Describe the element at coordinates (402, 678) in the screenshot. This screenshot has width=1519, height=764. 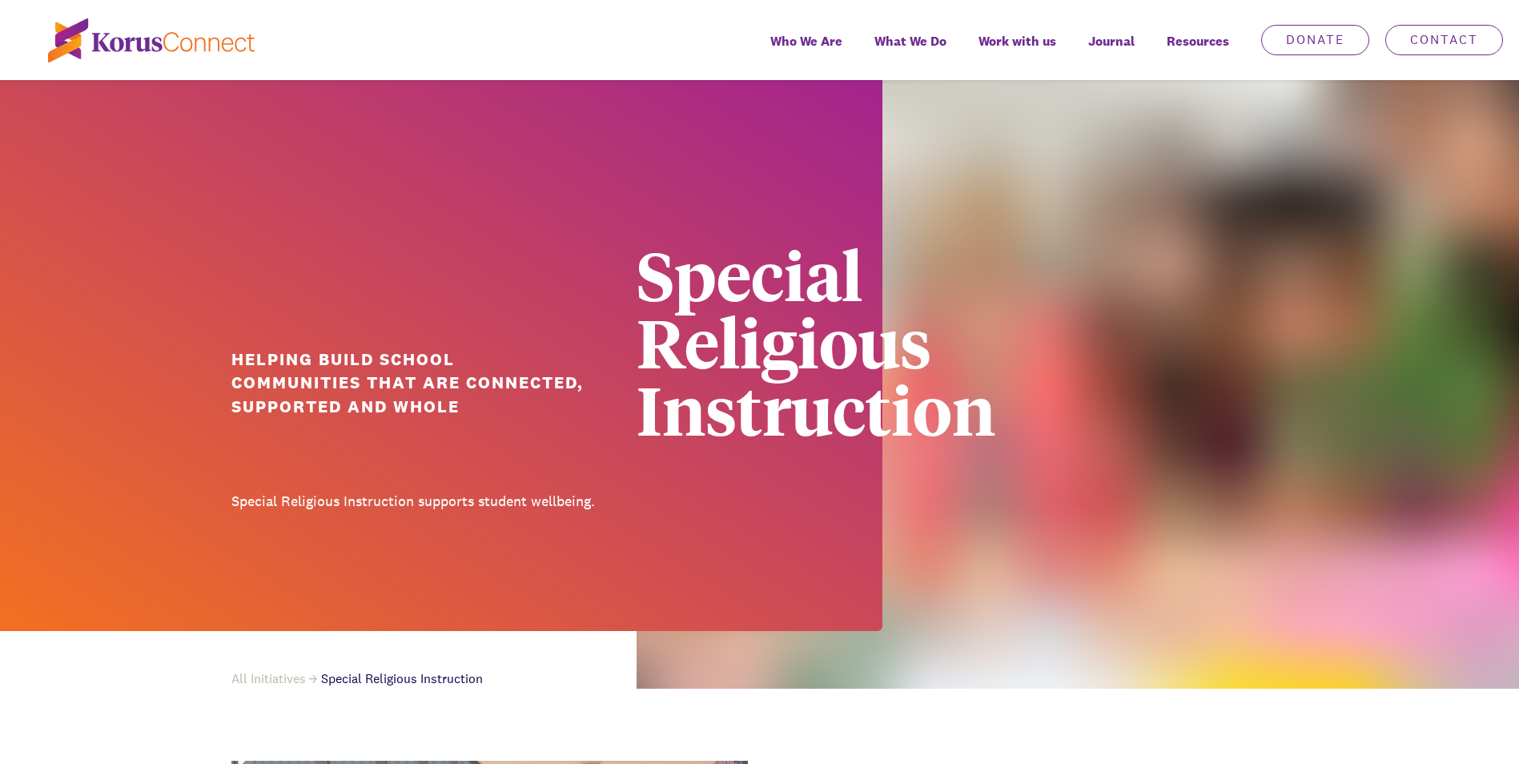
I see `span: Special Religious Instruction` at that location.